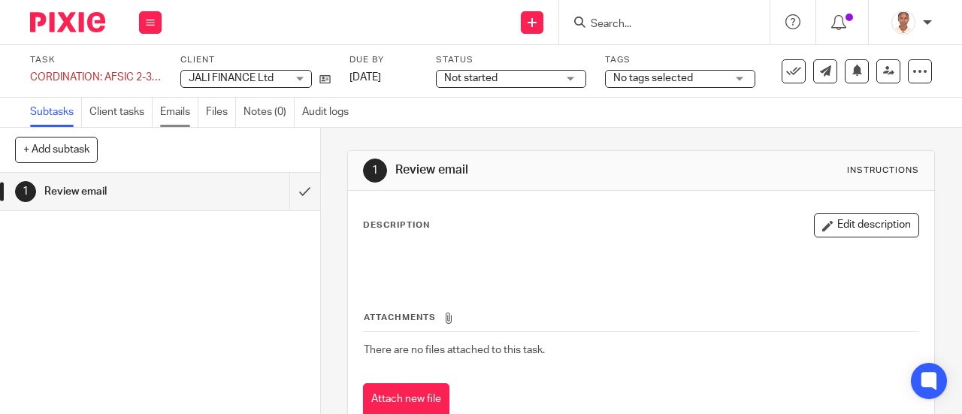 This screenshot has height=414, width=962. I want to click on span: Not started, so click(470, 78).